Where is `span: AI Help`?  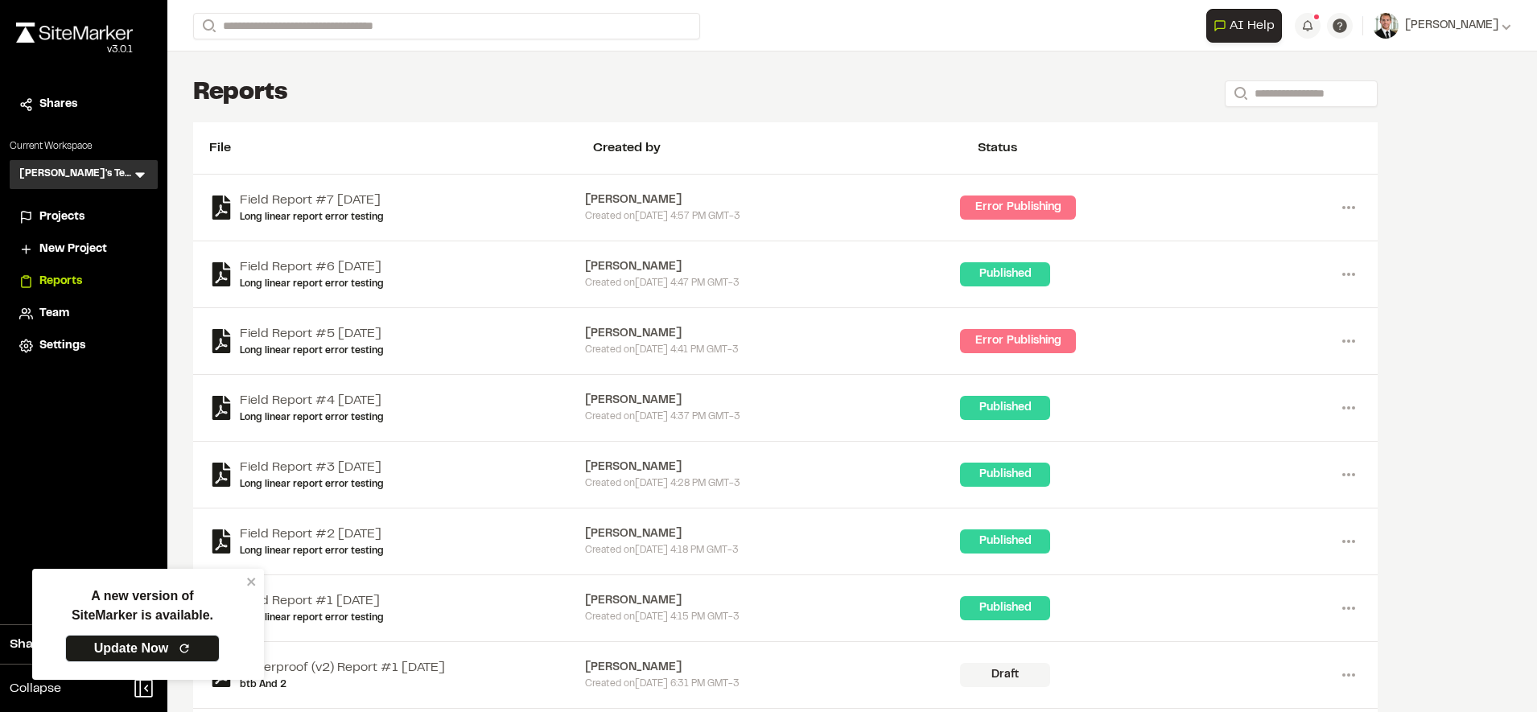 span: AI Help is located at coordinates (1252, 26).